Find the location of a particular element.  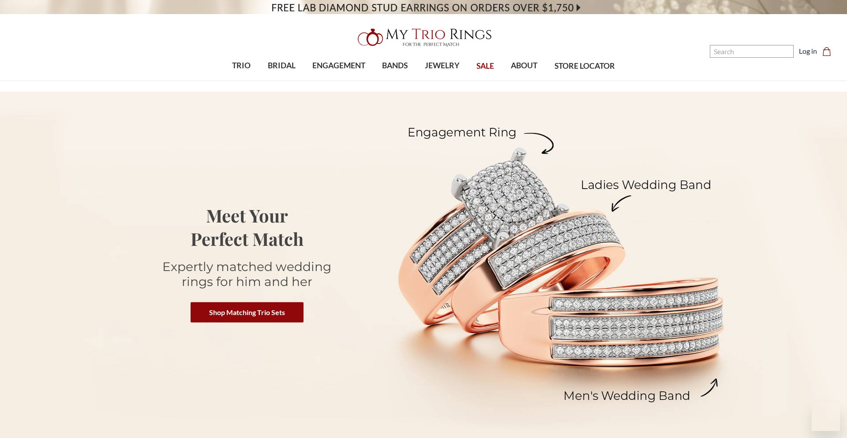

a: Cart with 0 items is located at coordinates (829, 51).